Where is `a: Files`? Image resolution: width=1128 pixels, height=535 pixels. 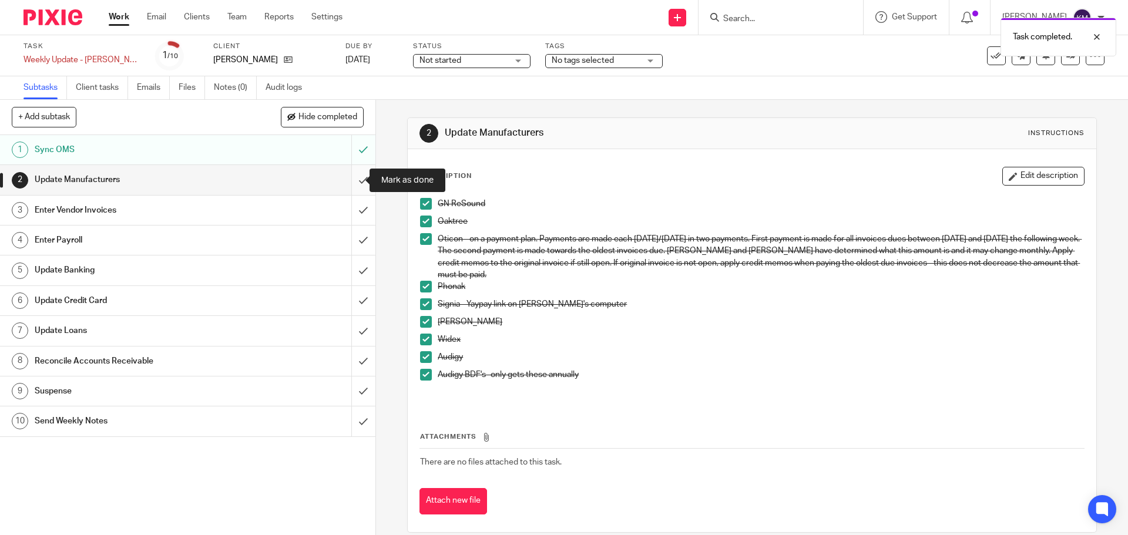 a: Files is located at coordinates (192, 88).